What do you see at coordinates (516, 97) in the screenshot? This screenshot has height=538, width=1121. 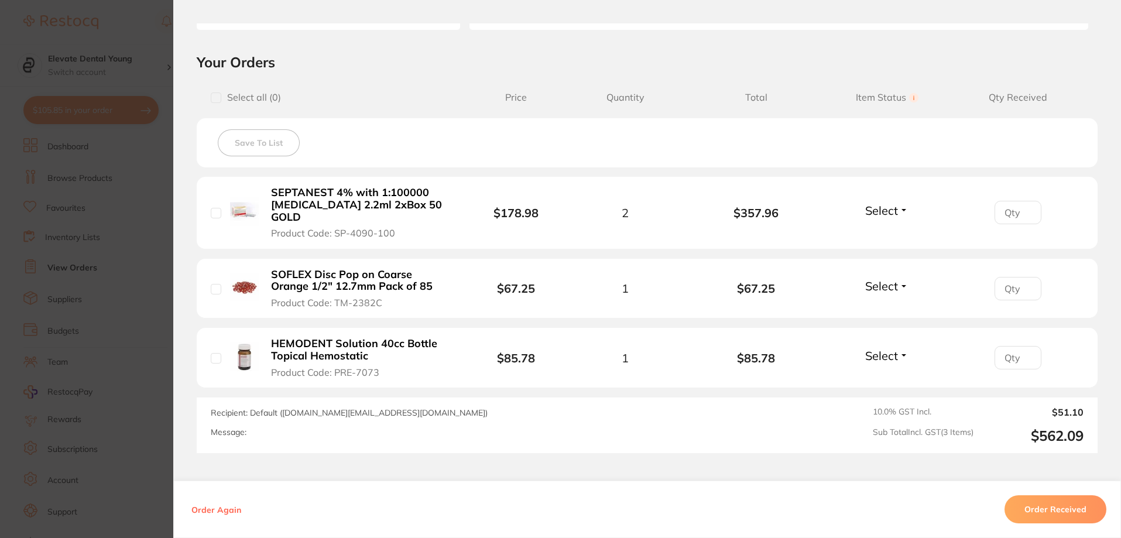 I see `span: Price` at bounding box center [516, 97].